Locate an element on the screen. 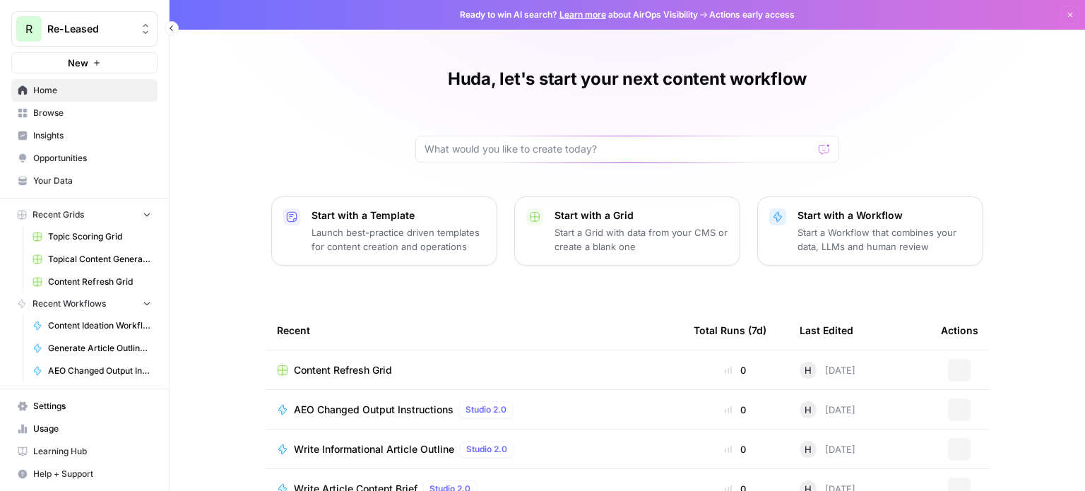  button: Start with a TemplateLaunch best-practice driven templates for content creation and operations is located at coordinates (384, 231).